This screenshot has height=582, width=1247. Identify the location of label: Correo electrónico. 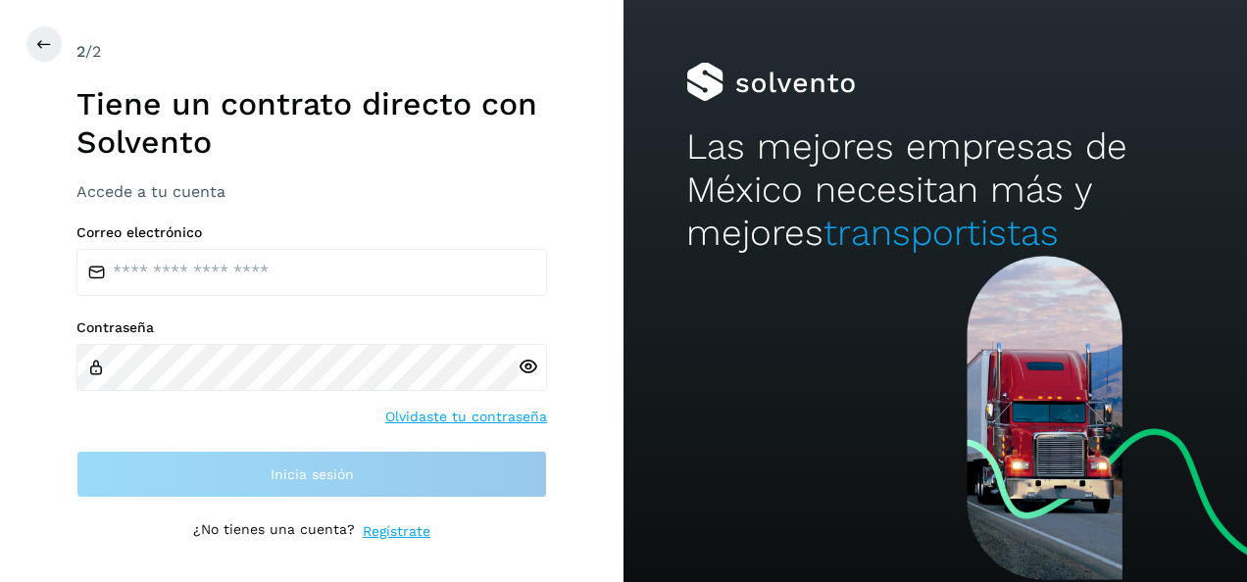
(312, 232).